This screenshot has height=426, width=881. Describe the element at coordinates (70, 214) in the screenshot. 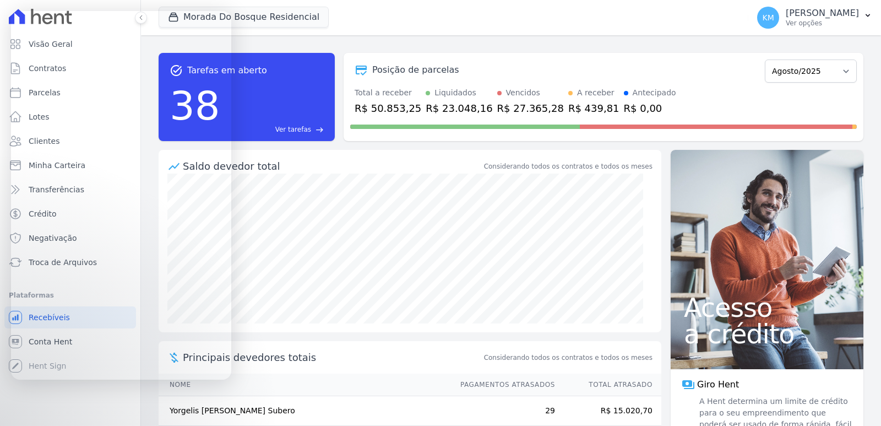

I see `a: Crédito` at that location.